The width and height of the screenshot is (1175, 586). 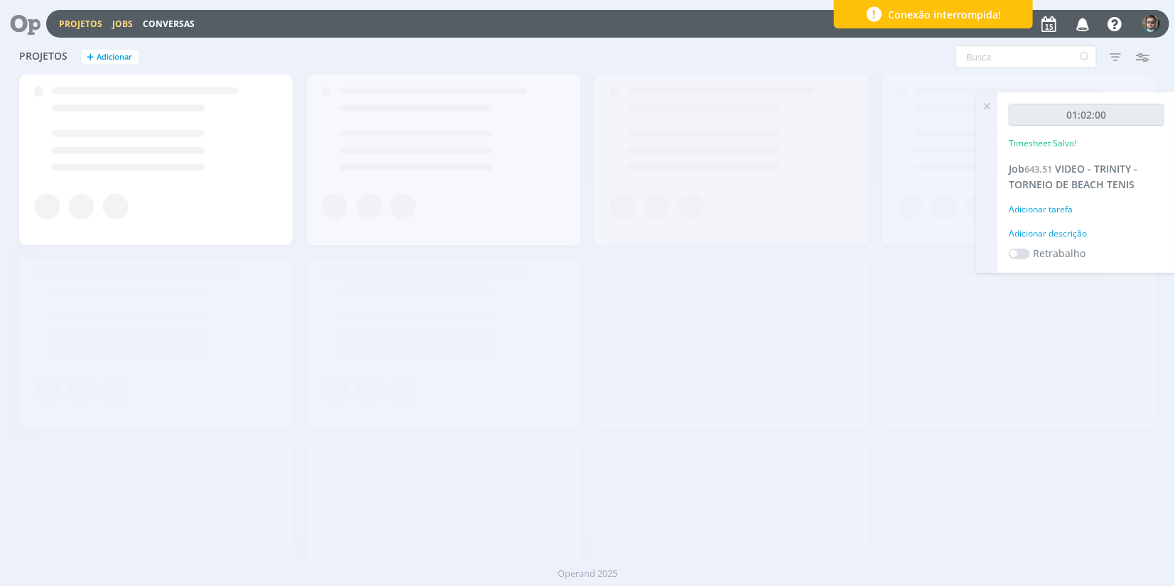 What do you see at coordinates (168, 24) in the screenshot?
I see `button: Conversas` at bounding box center [168, 24].